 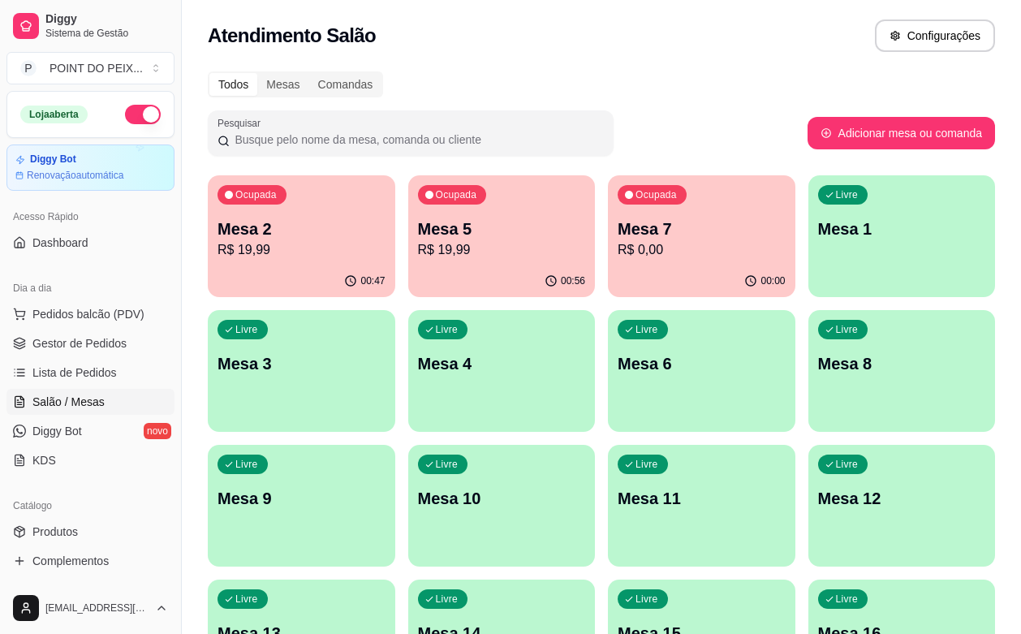 What do you see at coordinates (90, 217) in the screenshot?
I see `div: Acesso Rápido` at bounding box center [90, 217].